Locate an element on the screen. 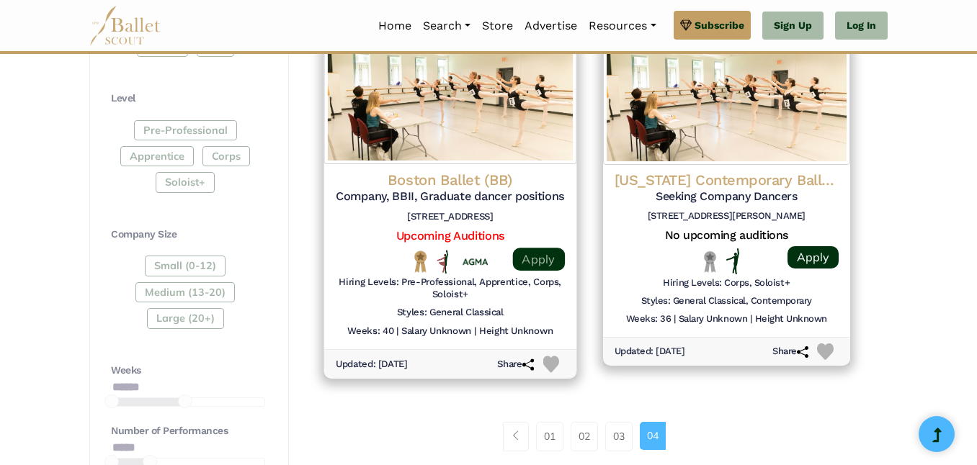  a: 04 is located at coordinates (653, 436).